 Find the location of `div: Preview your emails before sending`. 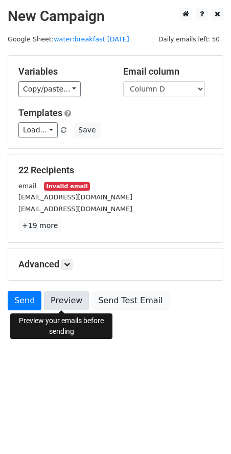

div: Preview your emails before sending is located at coordinates (61, 326).